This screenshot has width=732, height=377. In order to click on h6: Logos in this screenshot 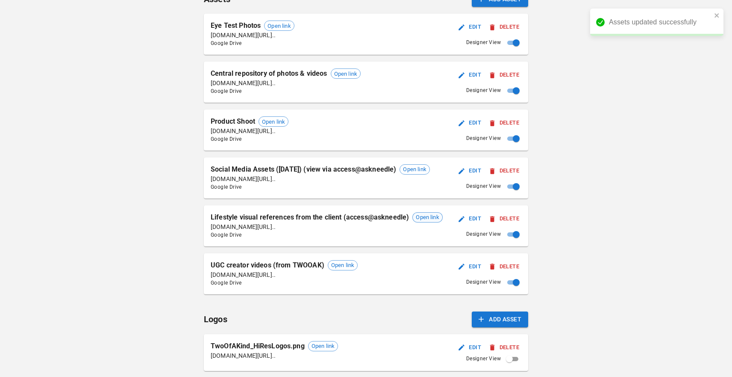, I will do `click(215, 319)`.